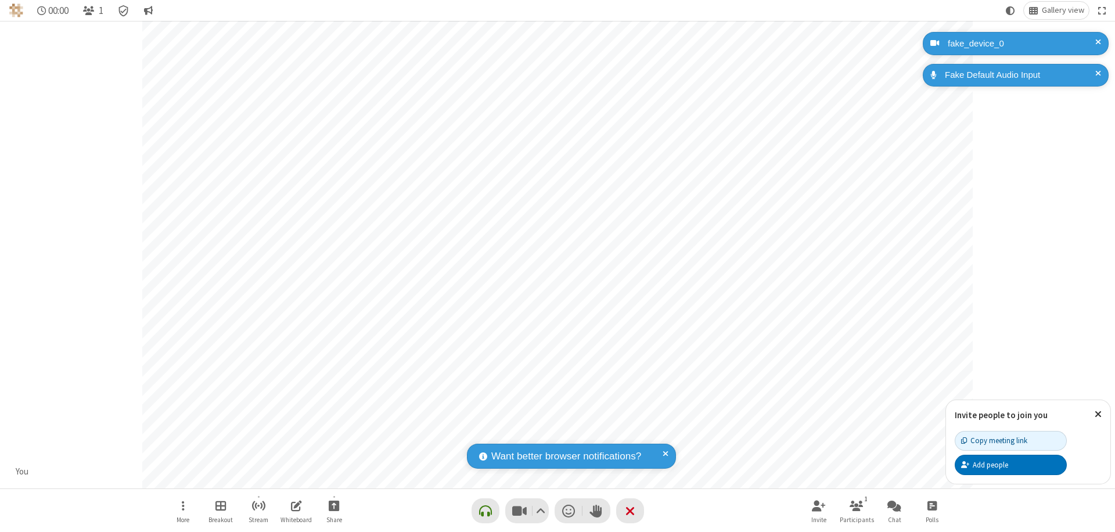  I want to click on span: Chat, so click(894, 520).